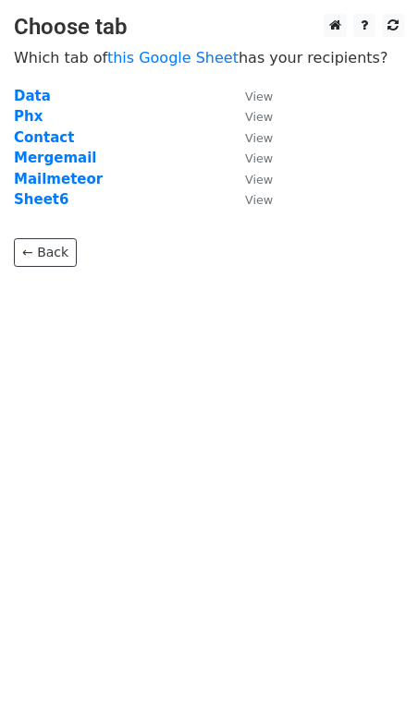  I want to click on a: ← Back, so click(45, 252).